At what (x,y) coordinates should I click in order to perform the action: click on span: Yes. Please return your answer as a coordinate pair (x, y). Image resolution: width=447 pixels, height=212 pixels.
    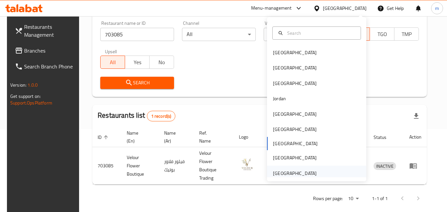
    Looking at the image, I should click on (137, 62).